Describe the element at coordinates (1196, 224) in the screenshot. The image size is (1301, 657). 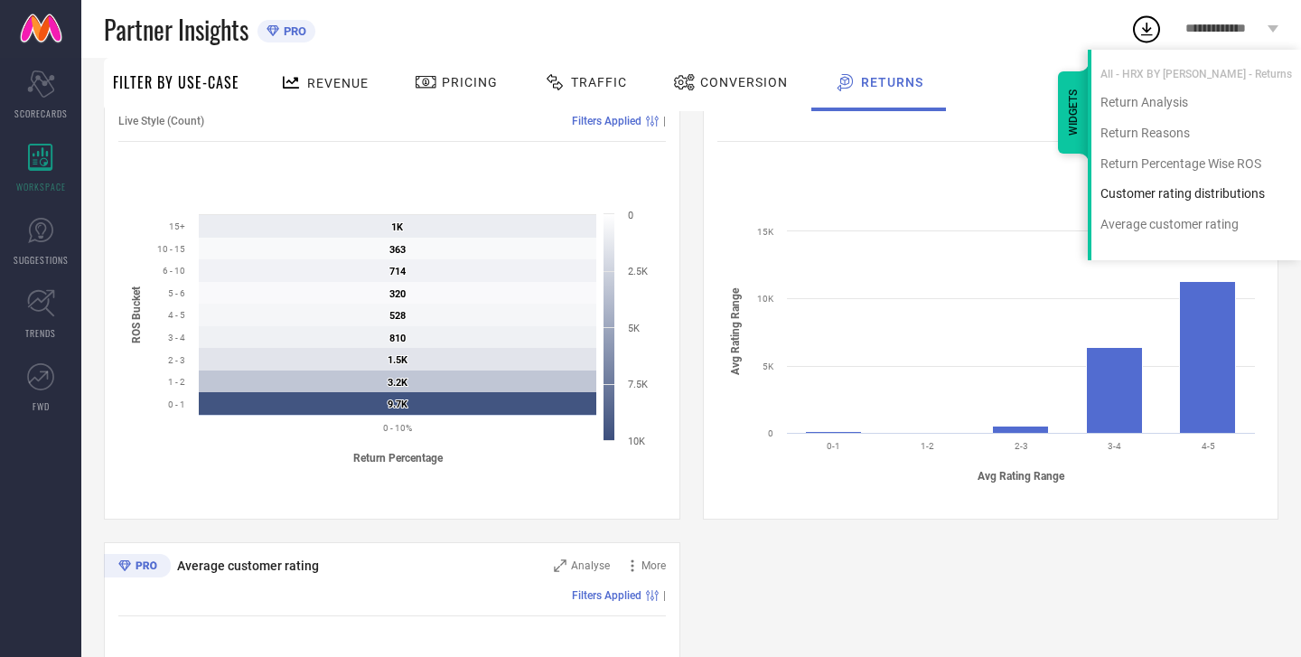
I see `div: Average customer rating` at that location.